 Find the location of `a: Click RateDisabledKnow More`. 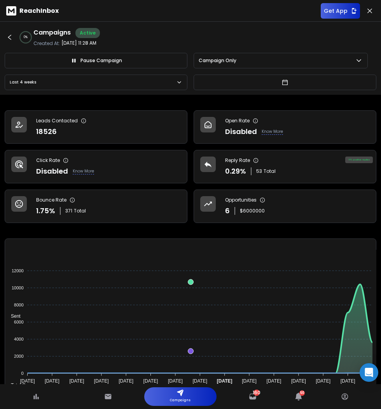

a: Click RateDisabledKnow More is located at coordinates (96, 167).